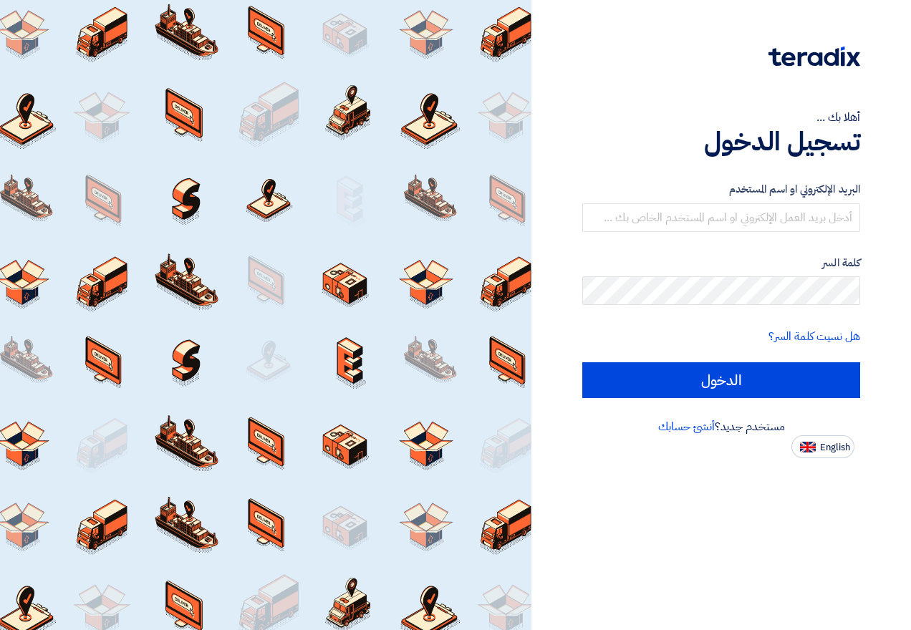  What do you see at coordinates (686, 427) in the screenshot?
I see `a: أنشئ حسابك` at bounding box center [686, 427].